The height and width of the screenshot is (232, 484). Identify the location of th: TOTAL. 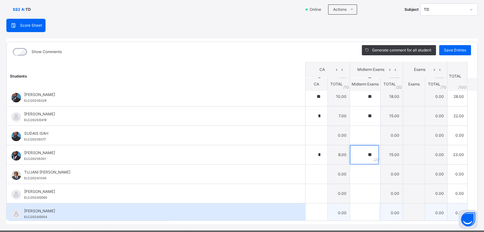
(457, 76).